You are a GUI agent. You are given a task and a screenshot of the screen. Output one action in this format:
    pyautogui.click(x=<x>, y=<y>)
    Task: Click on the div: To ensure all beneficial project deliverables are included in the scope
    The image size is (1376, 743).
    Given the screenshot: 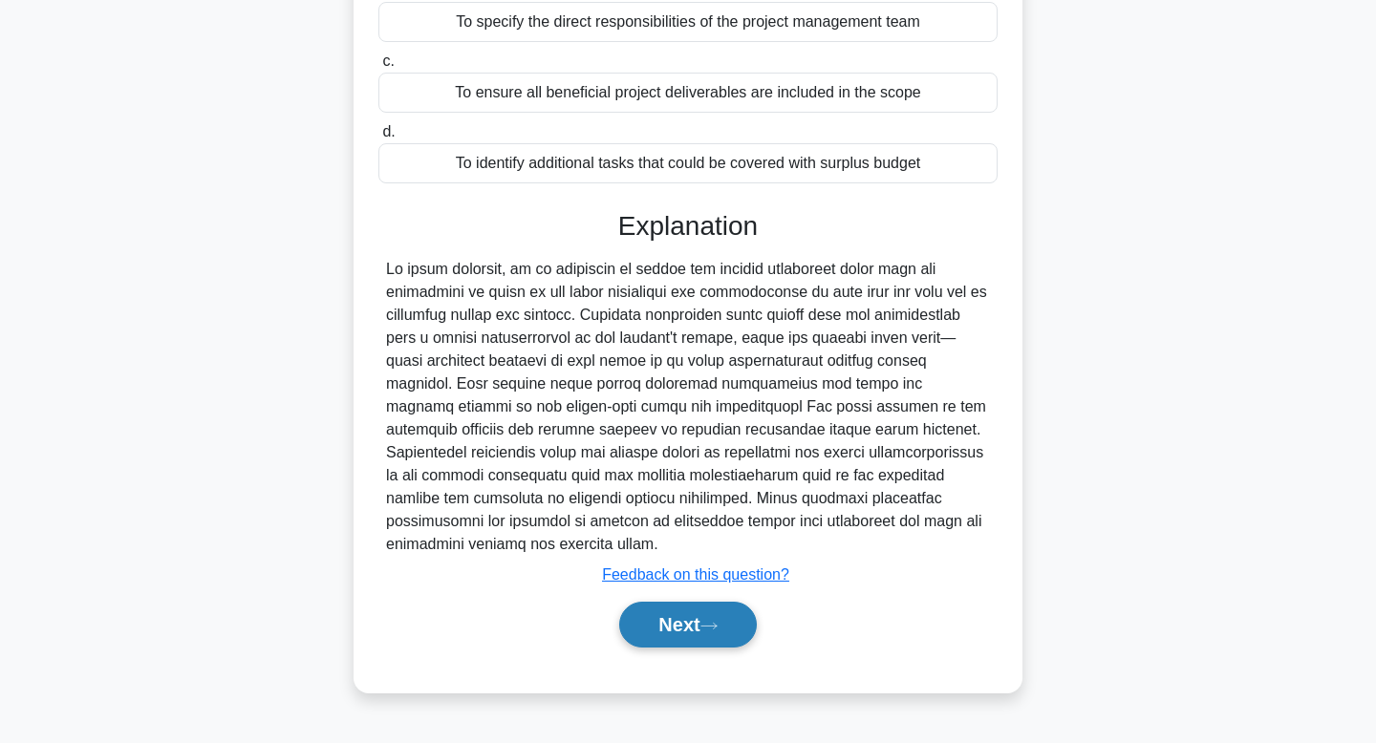 What is the action you would take?
    pyautogui.click(x=688, y=93)
    